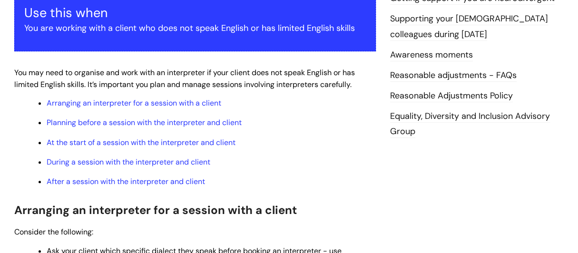 This screenshot has height=253, width=578. What do you see at coordinates (195, 28) in the screenshot?
I see `p: You are working with a client who does not speak English or has limited English skills` at bounding box center [195, 28].